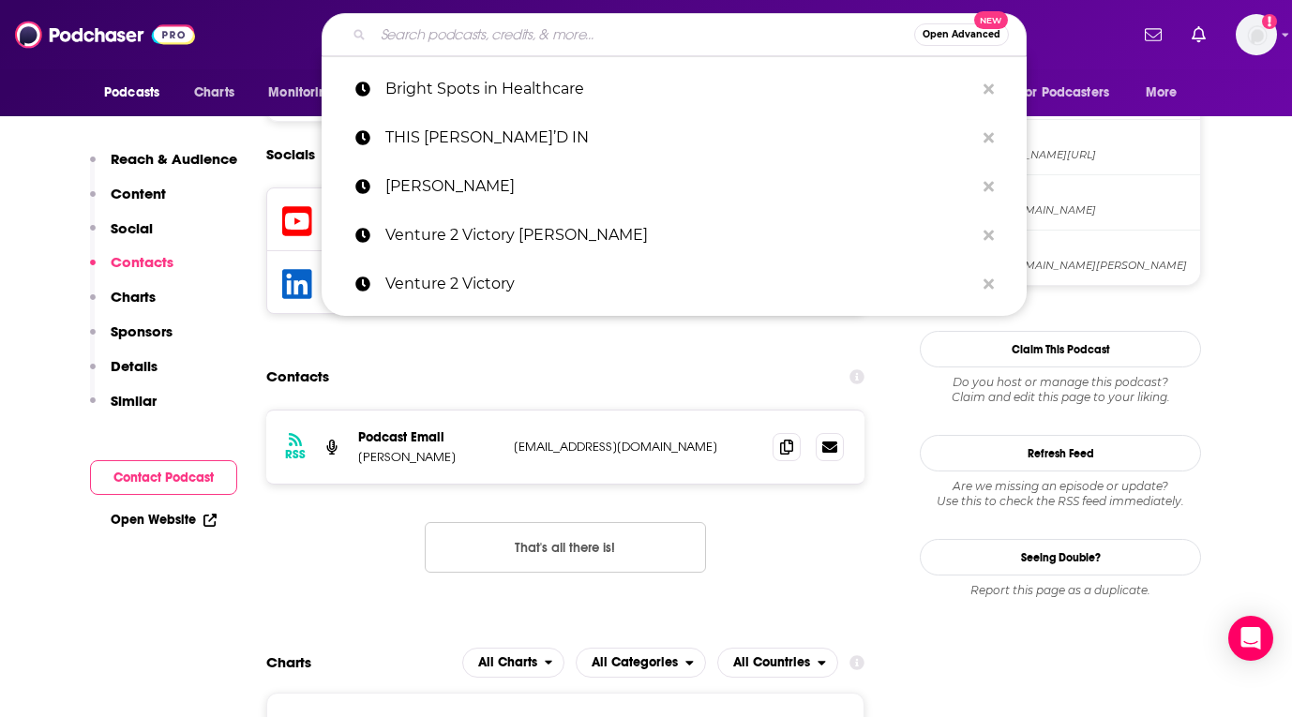 The width and height of the screenshot is (1292, 717). I want to click on span: Do you host or manage this podcast?, so click(1060, 382).